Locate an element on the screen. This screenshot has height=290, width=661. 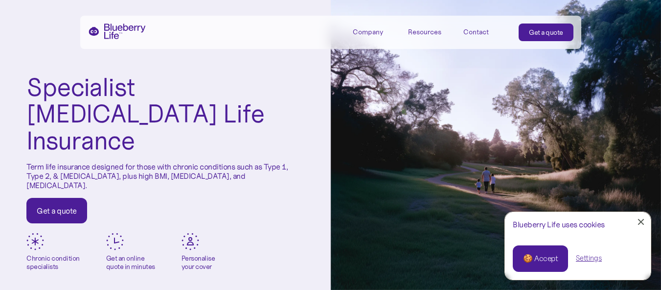
a: Close Cookie Popup is located at coordinates (641, 222).